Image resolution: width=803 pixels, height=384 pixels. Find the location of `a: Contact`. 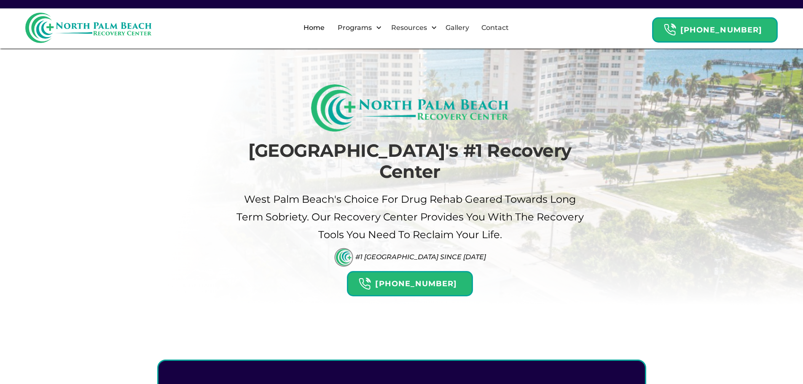

a: Contact is located at coordinates (495, 28).